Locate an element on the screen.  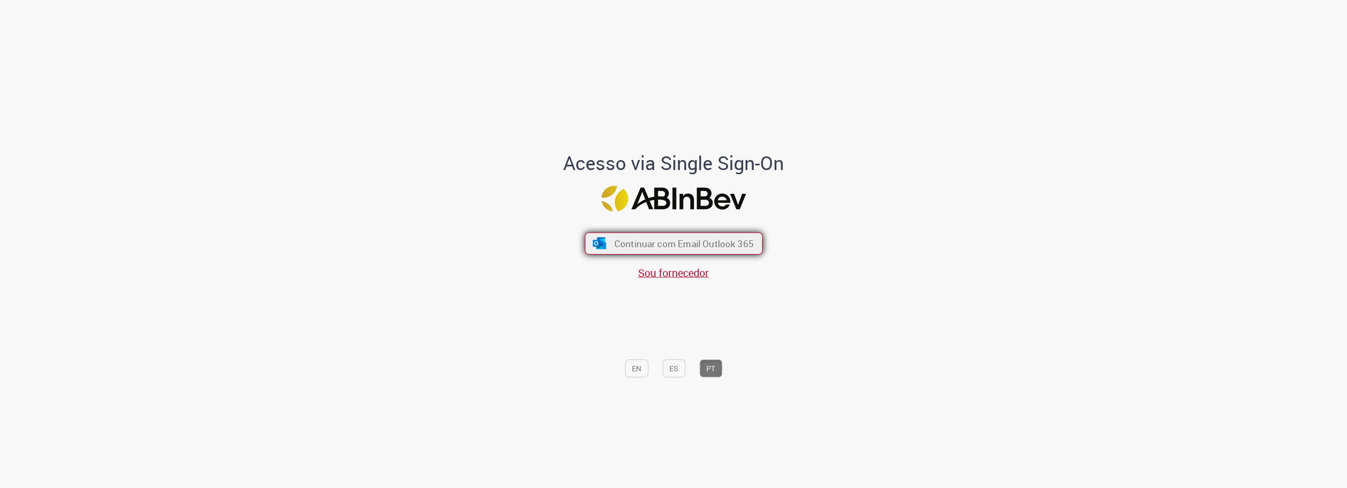
img: Logo ABInBev is located at coordinates (674, 199).